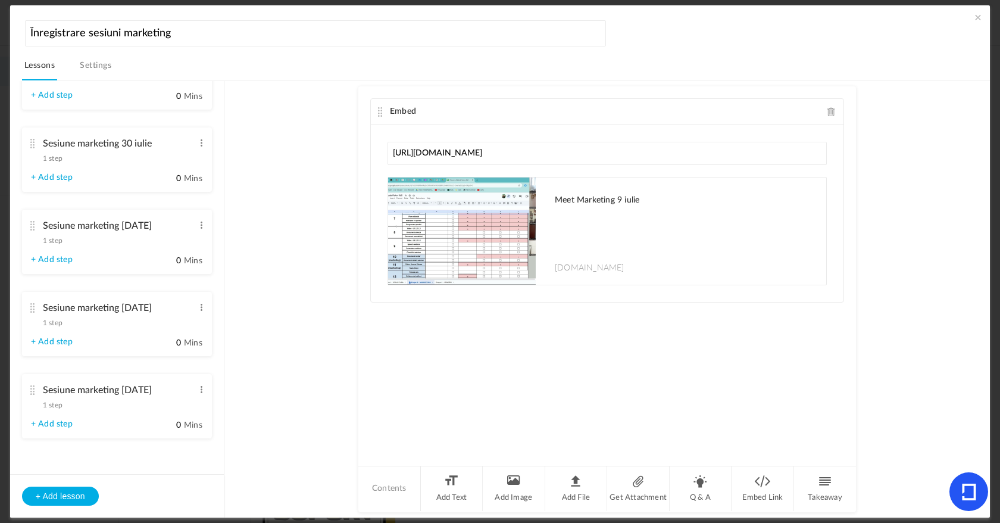 Image resolution: width=1000 pixels, height=523 pixels. I want to click on li: Takeaway, so click(825, 488).